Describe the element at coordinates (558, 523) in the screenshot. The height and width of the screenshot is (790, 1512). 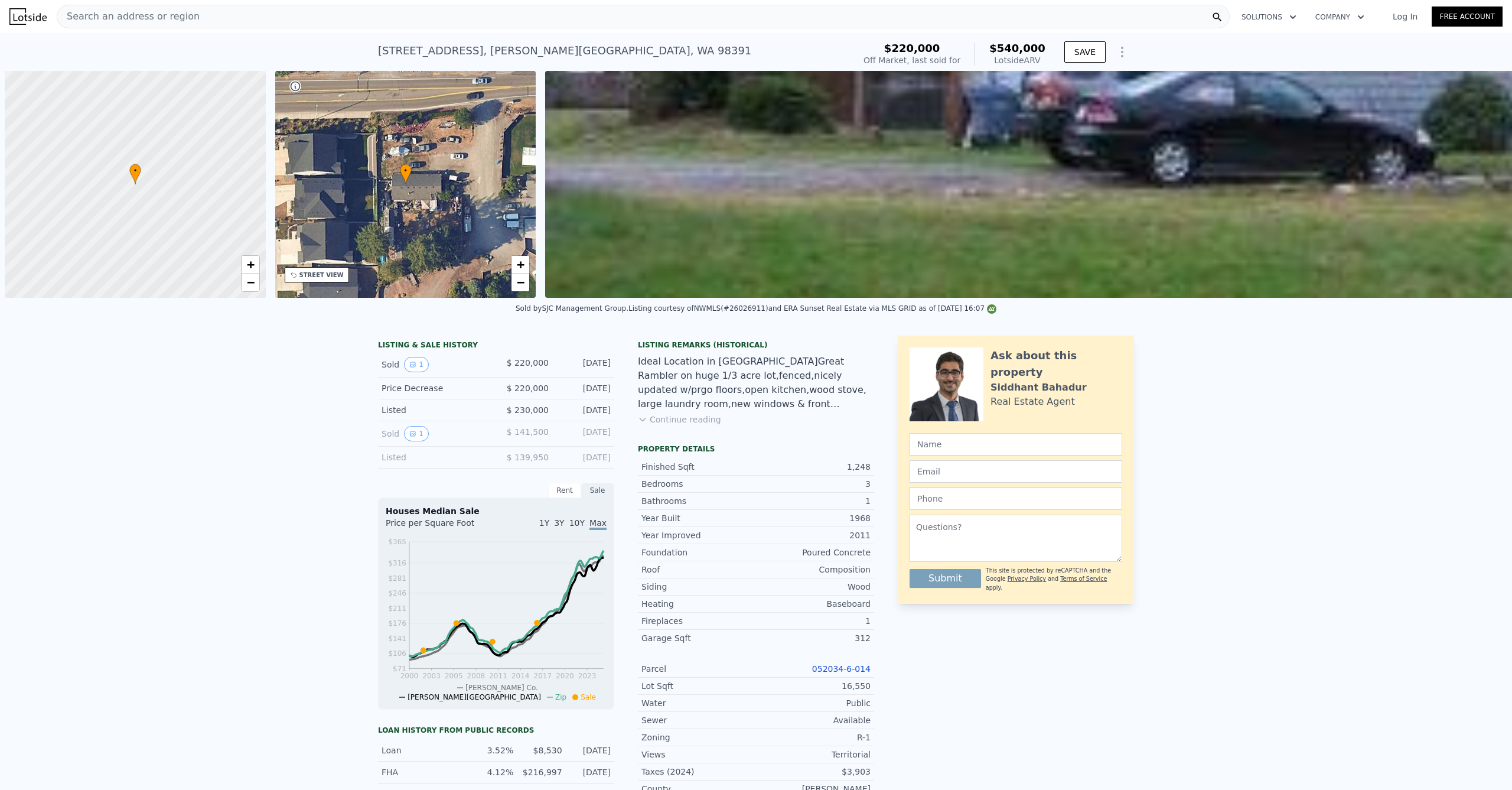
I see `span: 3Y` at that location.